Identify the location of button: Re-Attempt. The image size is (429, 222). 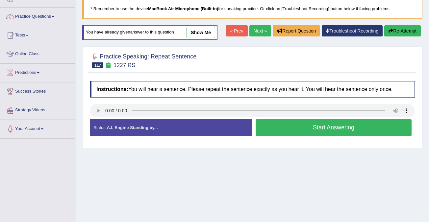
(402, 31).